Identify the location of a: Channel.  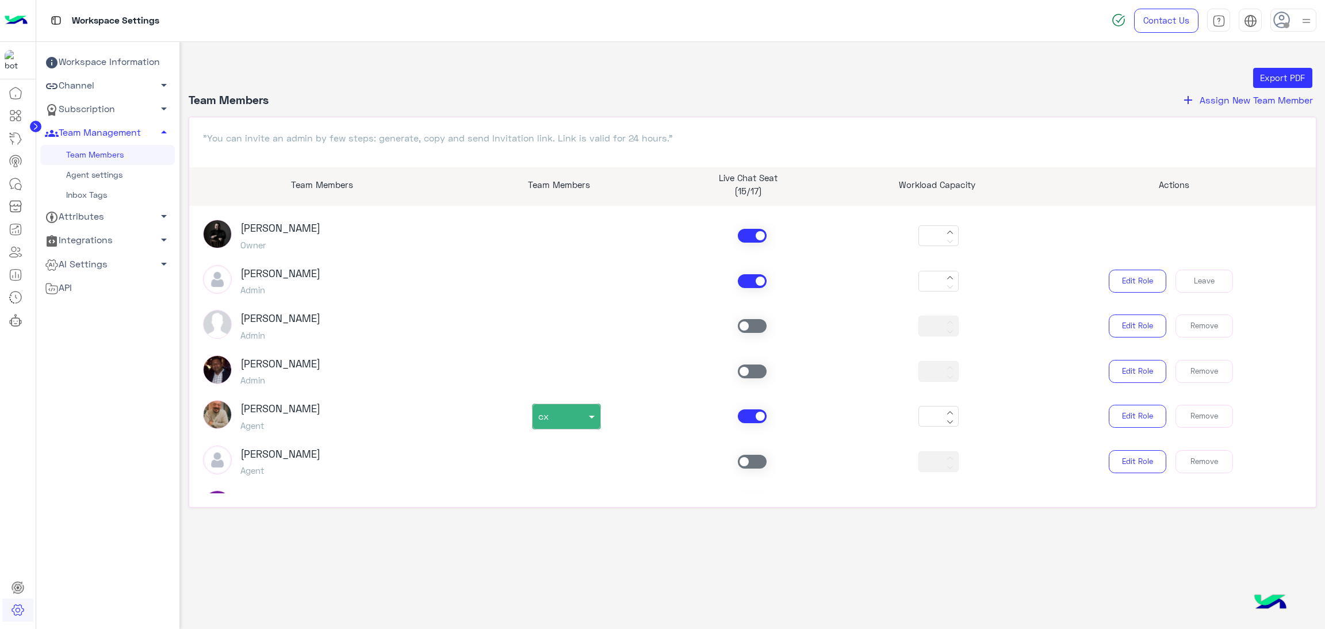
(108, 86).